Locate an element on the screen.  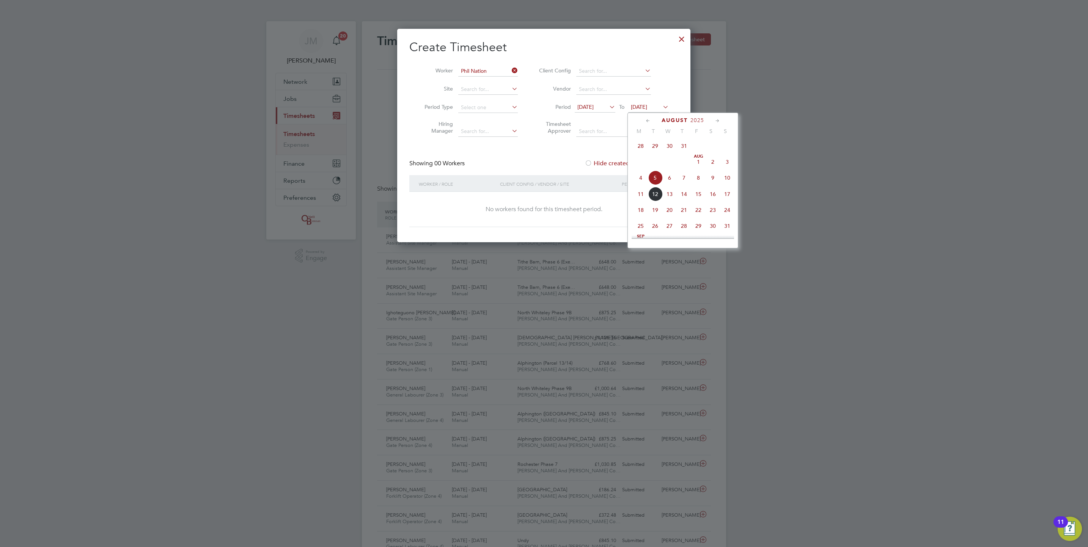
span: M is located at coordinates (639, 131).